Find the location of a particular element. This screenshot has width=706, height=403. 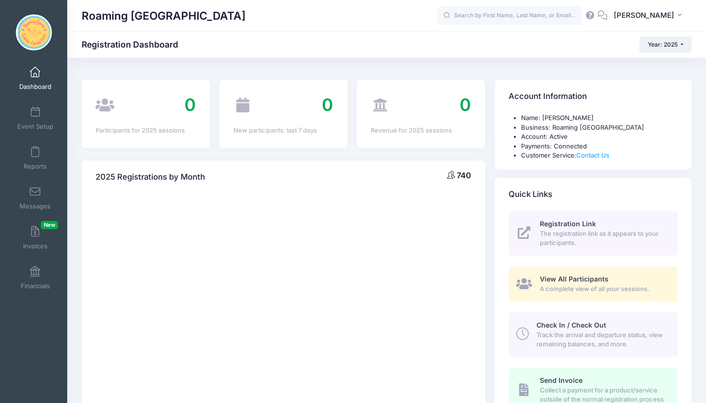

span: 740 is located at coordinates (464, 175).